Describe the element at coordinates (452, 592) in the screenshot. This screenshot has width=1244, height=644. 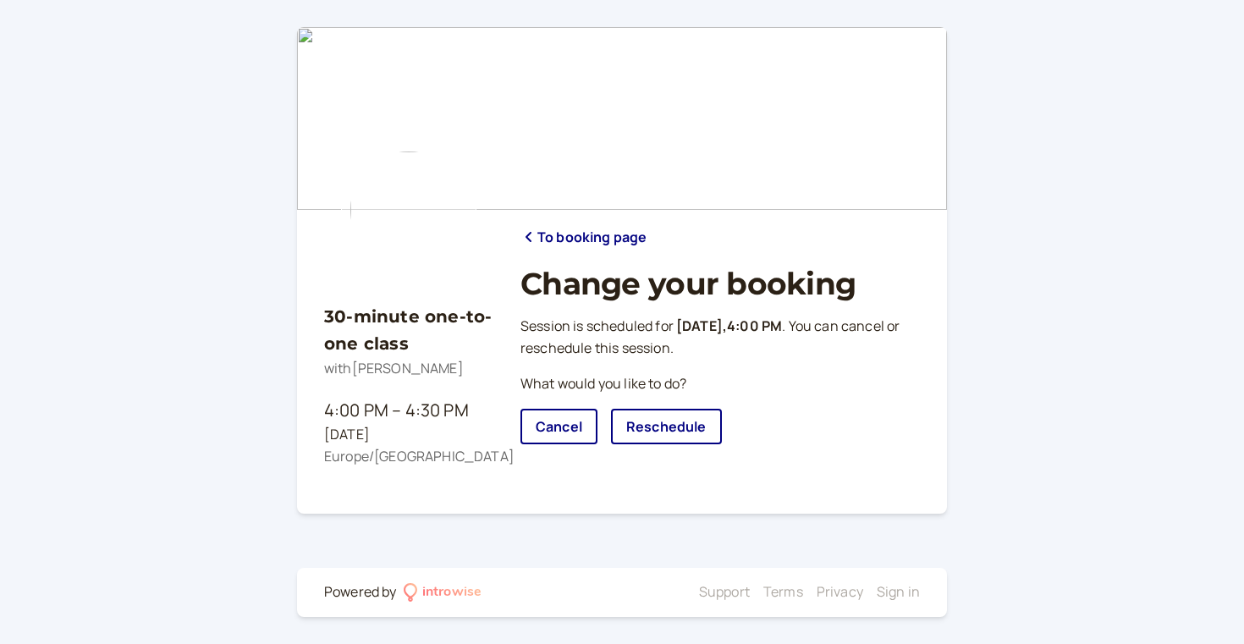
I see `div: introwise` at that location.